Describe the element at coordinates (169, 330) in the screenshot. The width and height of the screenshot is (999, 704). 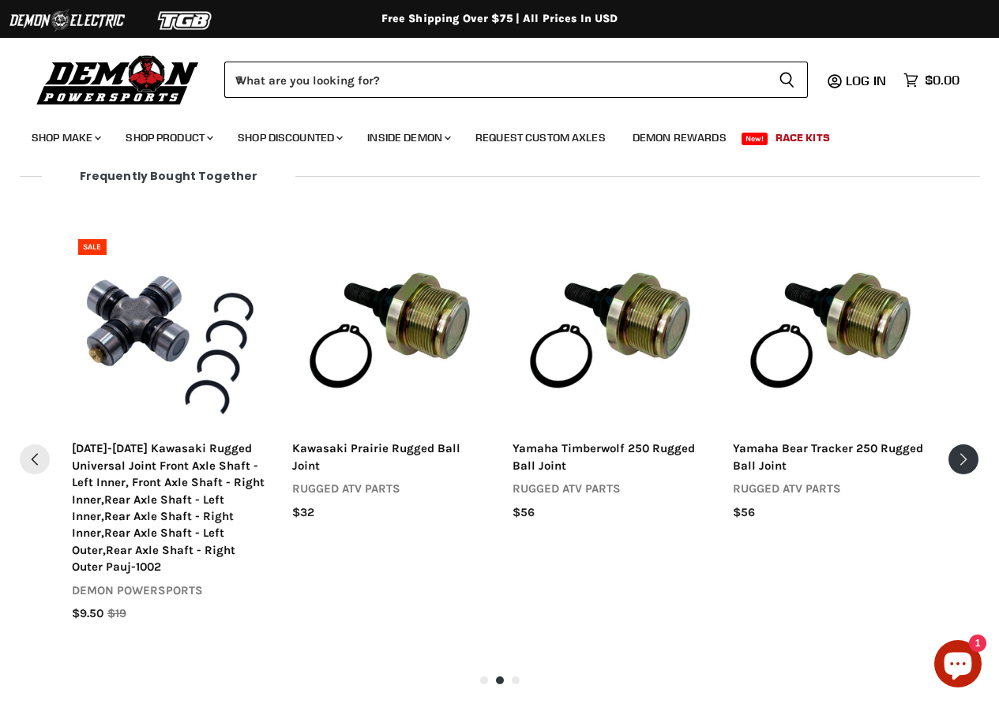
I see `a: 1987-2012 Kawasaki Rugged Universal Joint Front Axle Shaft - Left Inner, Front Axle Shaft - Right...` at that location.